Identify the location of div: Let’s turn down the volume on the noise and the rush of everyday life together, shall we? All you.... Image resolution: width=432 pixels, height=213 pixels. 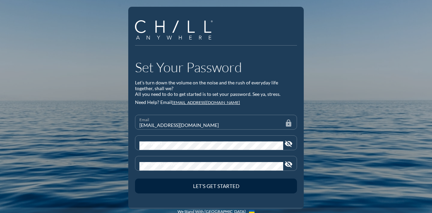
(216, 89).